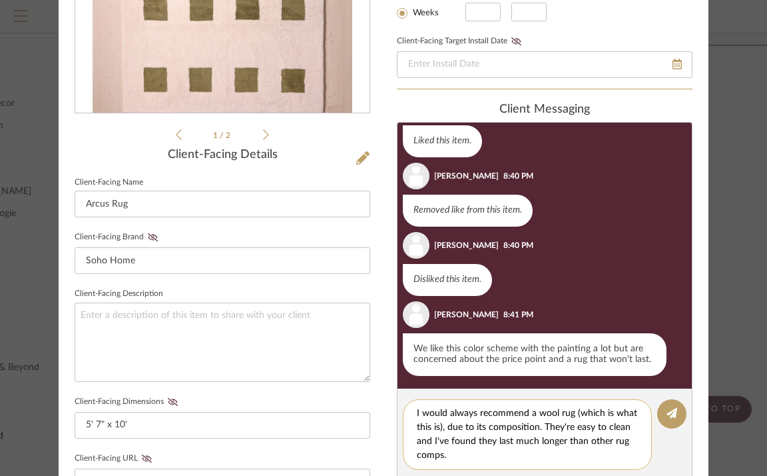 Image resolution: width=767 pixels, height=476 pixels. I want to click on button: Client-Facing Brand, so click(153, 237).